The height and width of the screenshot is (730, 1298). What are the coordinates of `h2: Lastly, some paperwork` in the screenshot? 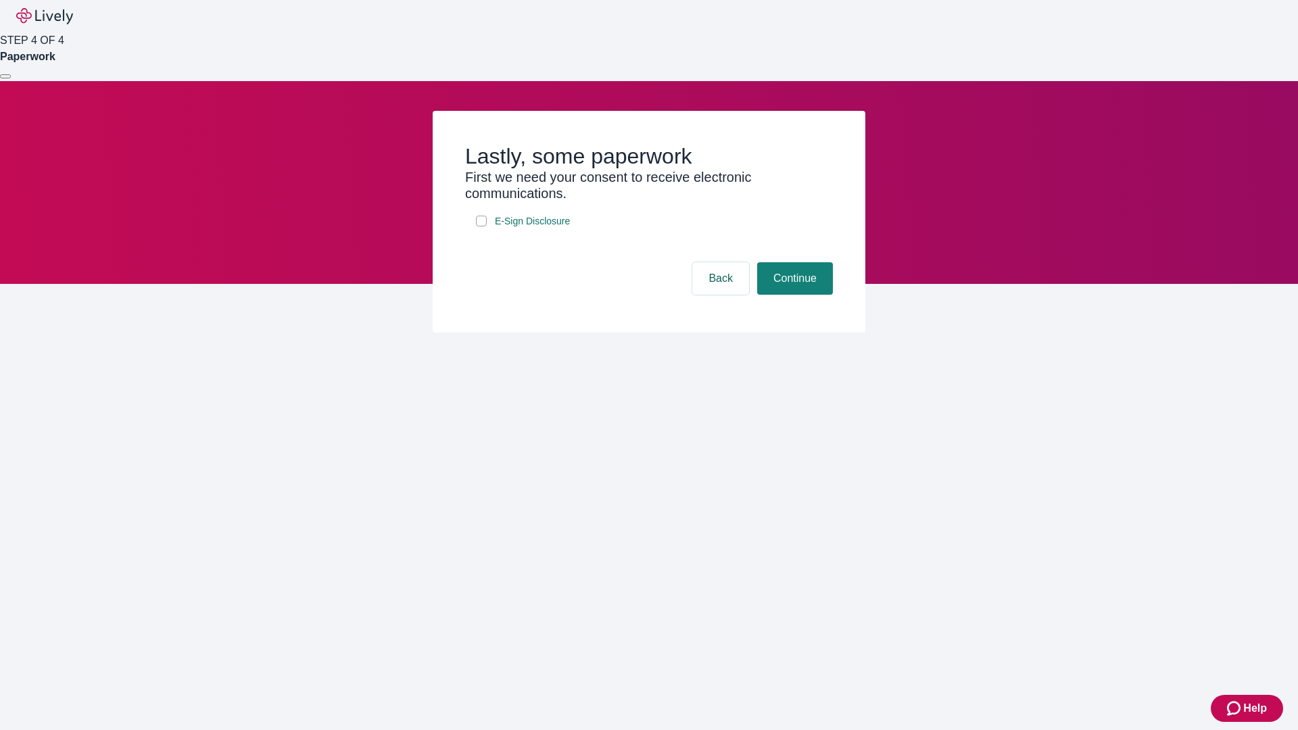 It's located at (649, 156).